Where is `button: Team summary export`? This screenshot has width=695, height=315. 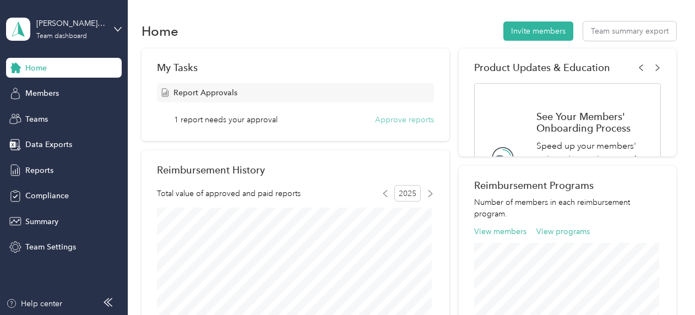
button: Team summary export is located at coordinates (630, 31).